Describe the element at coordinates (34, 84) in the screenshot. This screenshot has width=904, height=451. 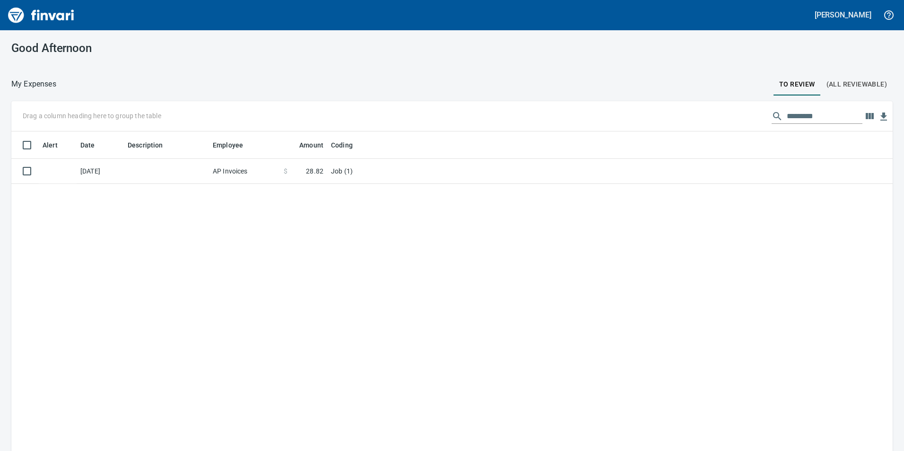
I see `nav: breadcrumb` at that location.